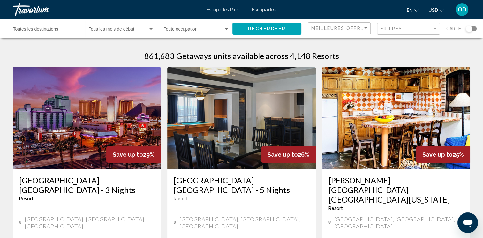 The image size is (483, 238). Describe the element at coordinates (223, 10) in the screenshot. I see `a: Escapades Plus` at that location.